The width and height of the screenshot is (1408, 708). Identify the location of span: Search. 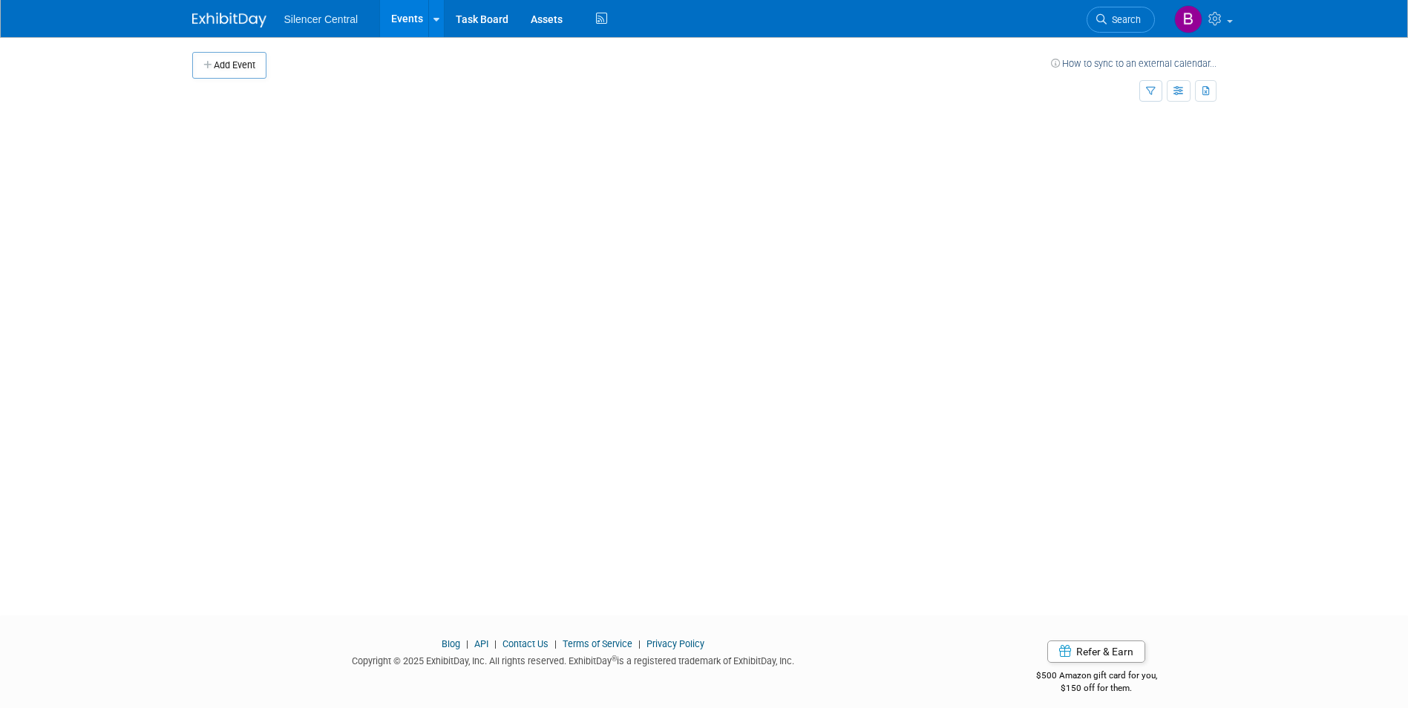
(1124, 19).